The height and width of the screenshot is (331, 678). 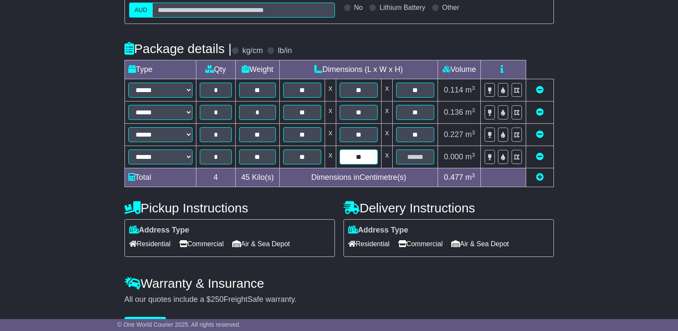 What do you see at coordinates (358, 177) in the screenshot?
I see `td: Dimensions in Centimetre(s)` at bounding box center [358, 177].